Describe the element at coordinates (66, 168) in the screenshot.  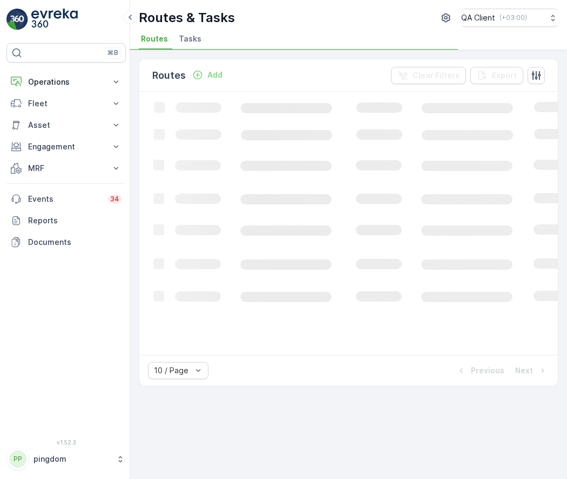
I see `p: MRF` at that location.